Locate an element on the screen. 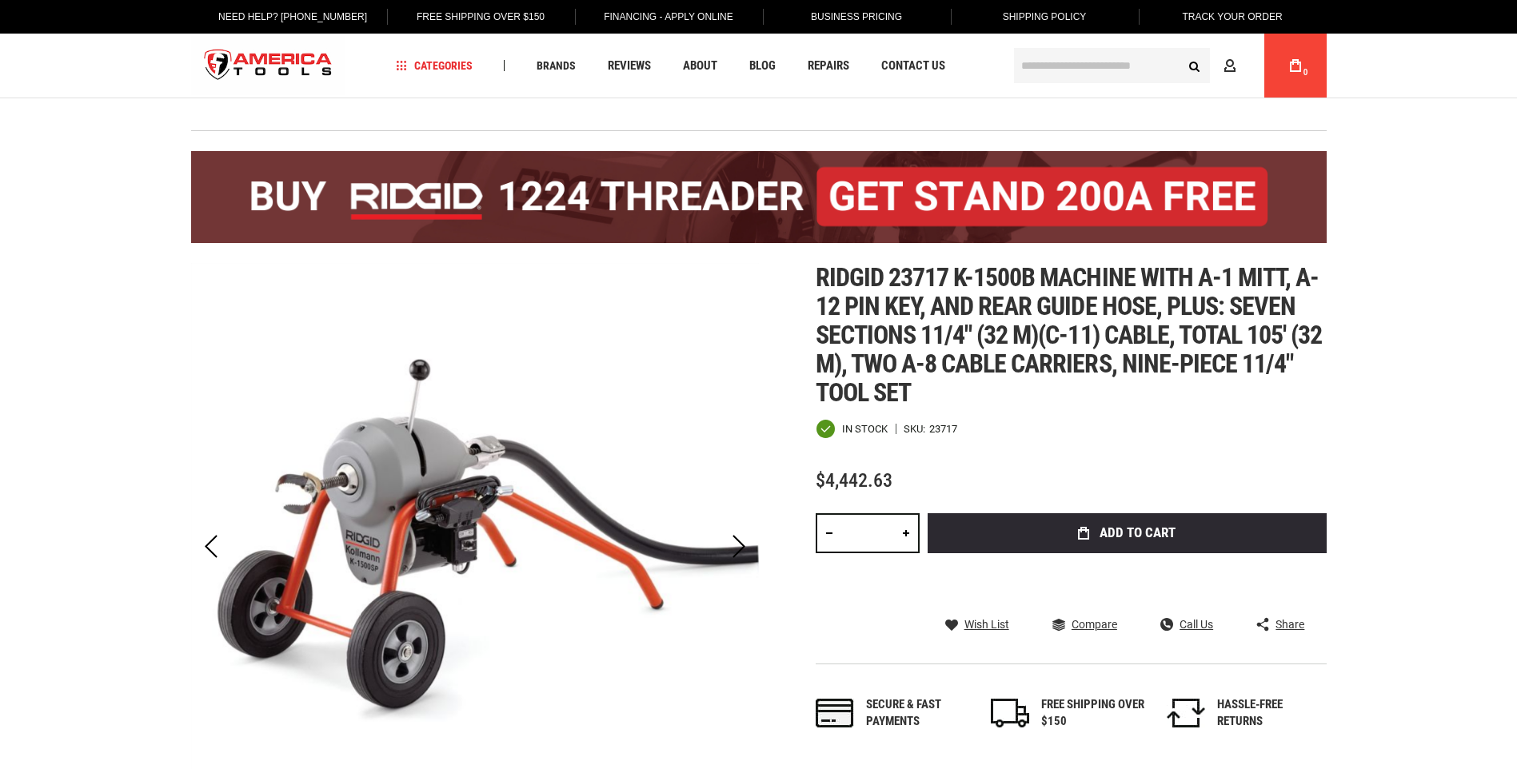 This screenshot has height=769, width=1517. a: Reviews is located at coordinates (629, 66).